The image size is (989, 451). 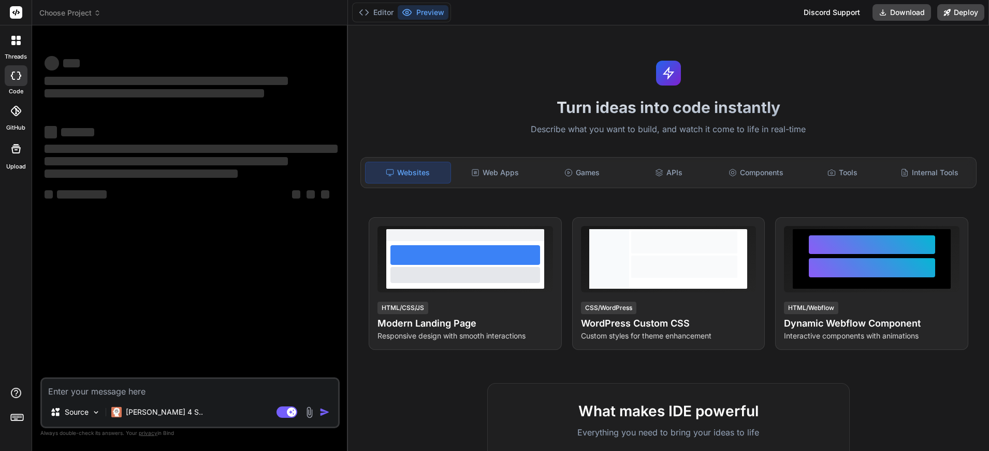 I want to click on h1: Turn ideas into code instantly, so click(x=669, y=107).